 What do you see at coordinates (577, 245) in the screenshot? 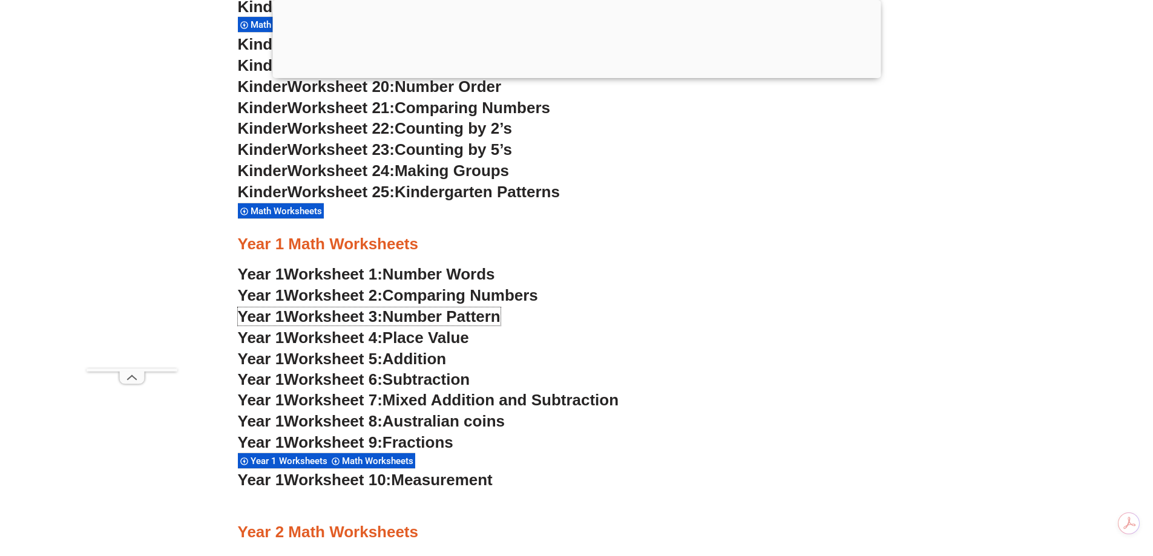
I see `h3: Year 1 Math Worksheets` at bounding box center [577, 245].